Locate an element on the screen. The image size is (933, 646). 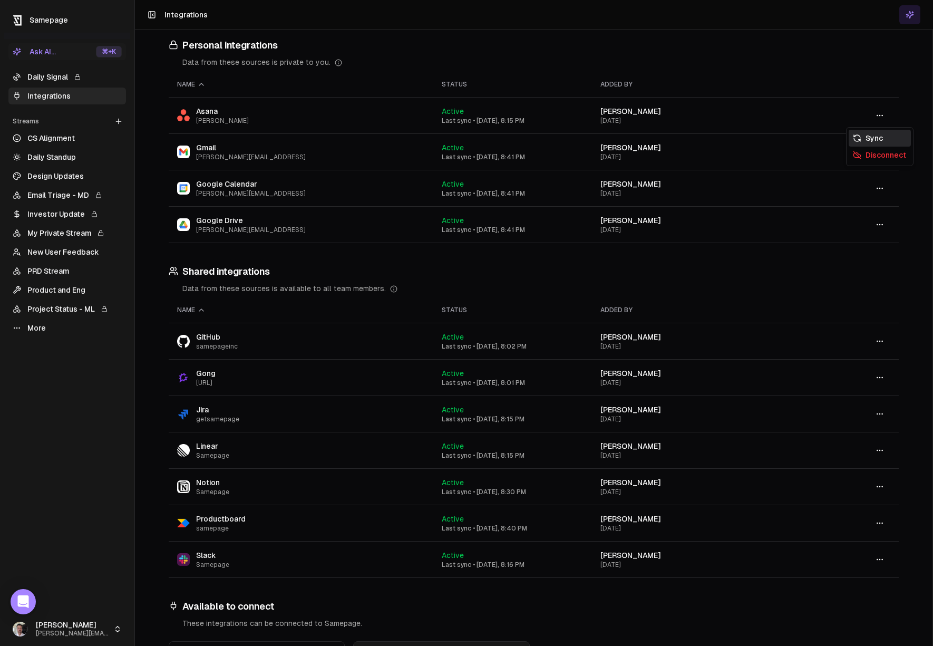
span: Notion is located at coordinates (212, 482).